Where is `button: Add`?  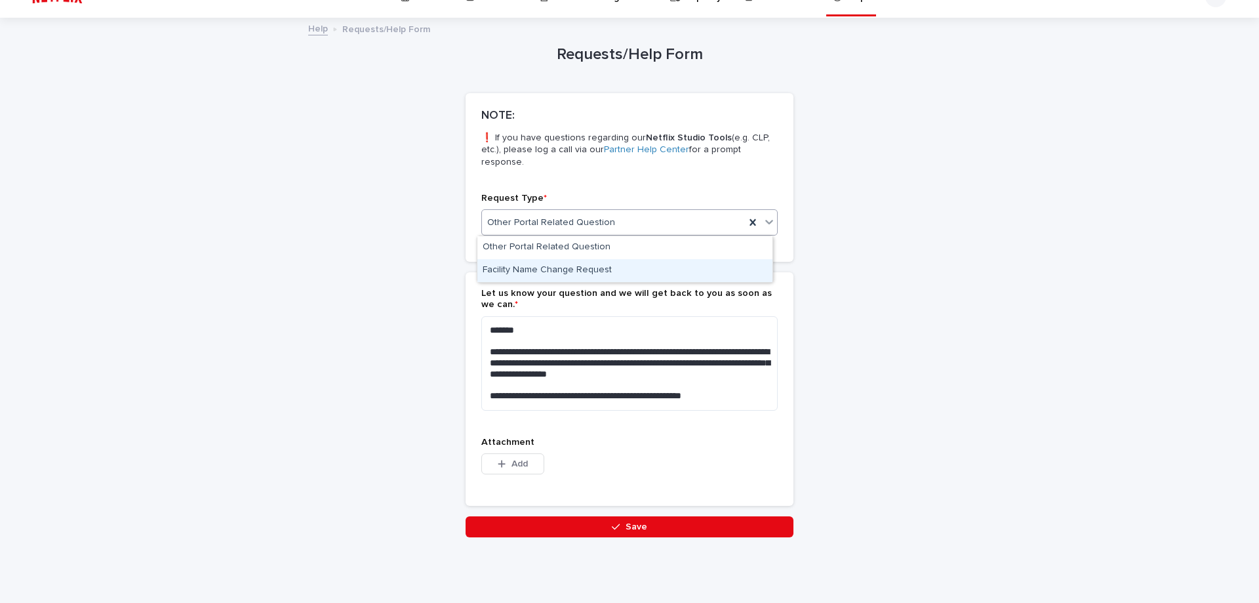 button: Add is located at coordinates (513, 464).